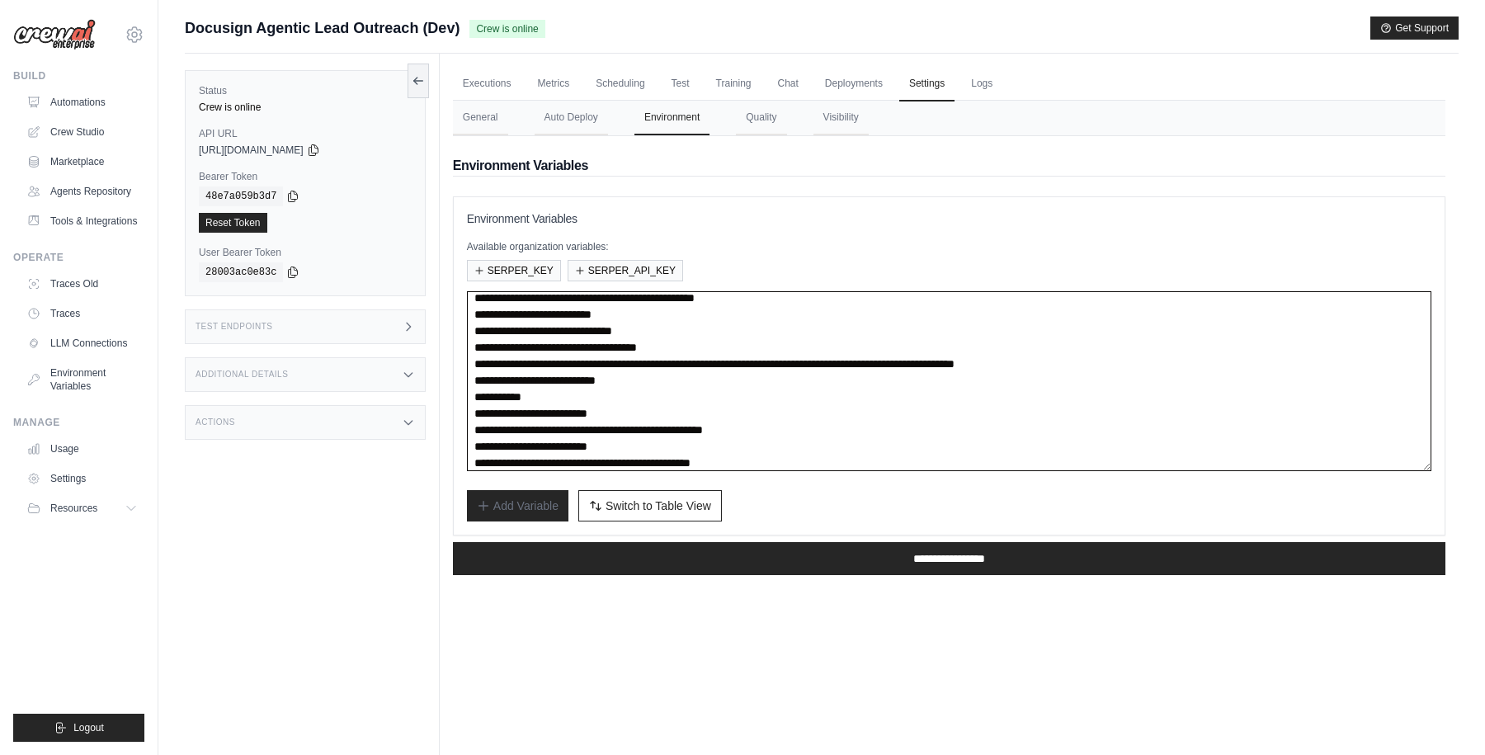 Image resolution: width=1485 pixels, height=755 pixels. What do you see at coordinates (82, 221) in the screenshot?
I see `a: Tools & Integrations` at bounding box center [82, 221].